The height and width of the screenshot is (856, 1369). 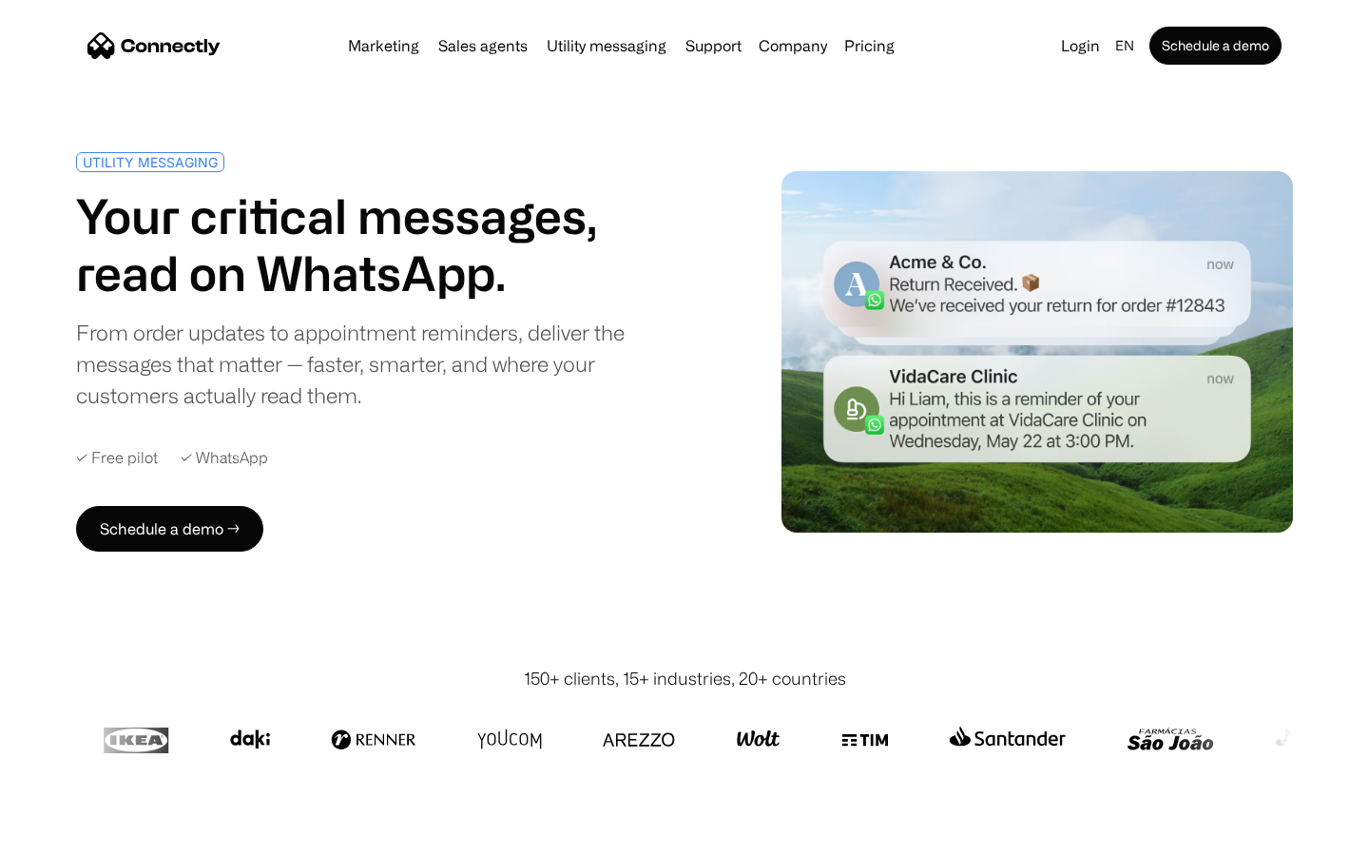 I want to click on a: home, so click(x=154, y=46).